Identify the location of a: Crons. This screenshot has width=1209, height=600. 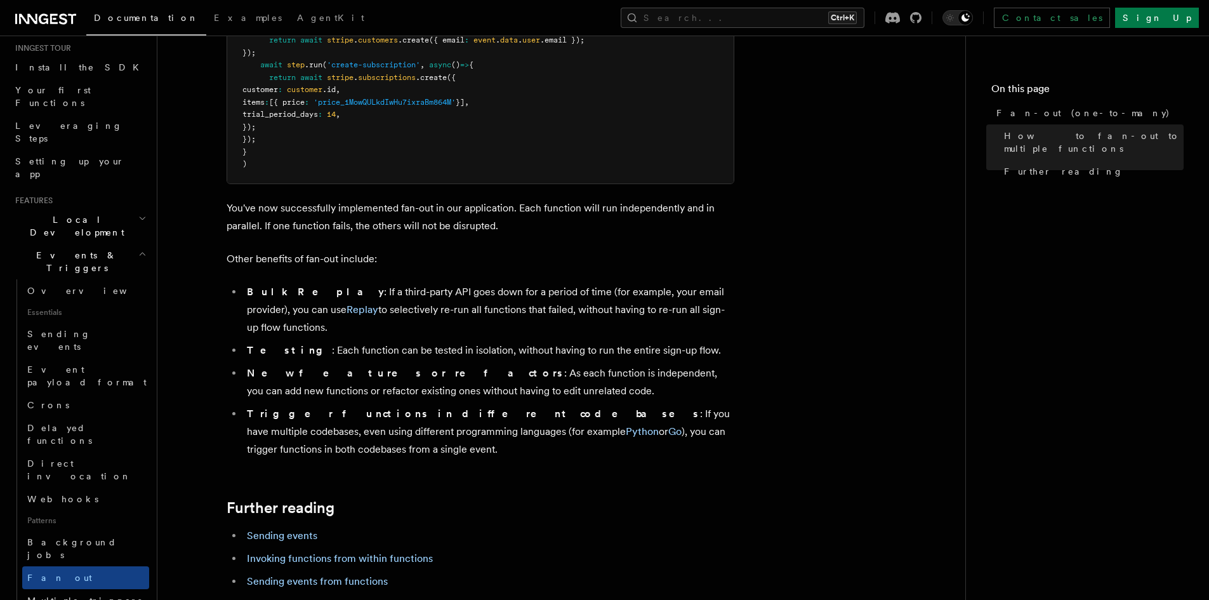
(86, 405).